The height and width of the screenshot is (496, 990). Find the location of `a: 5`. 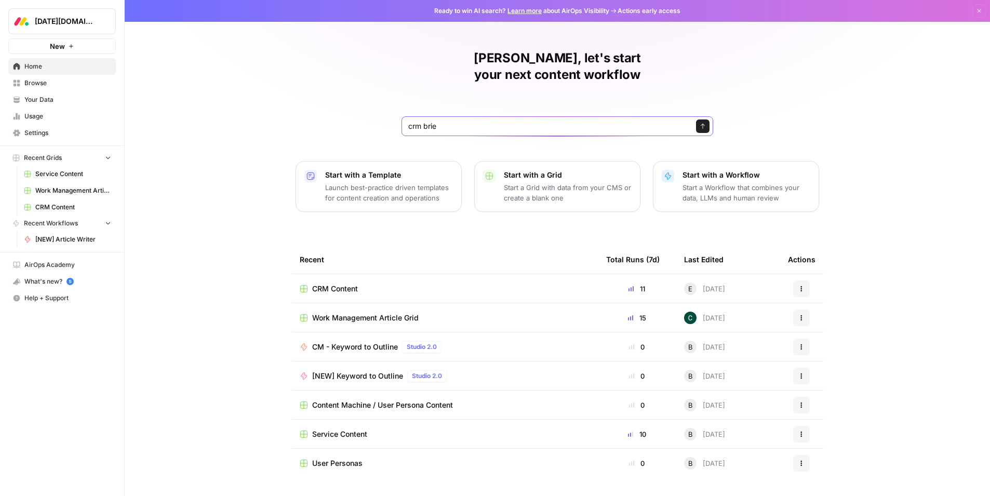

a: 5 is located at coordinates (70, 282).